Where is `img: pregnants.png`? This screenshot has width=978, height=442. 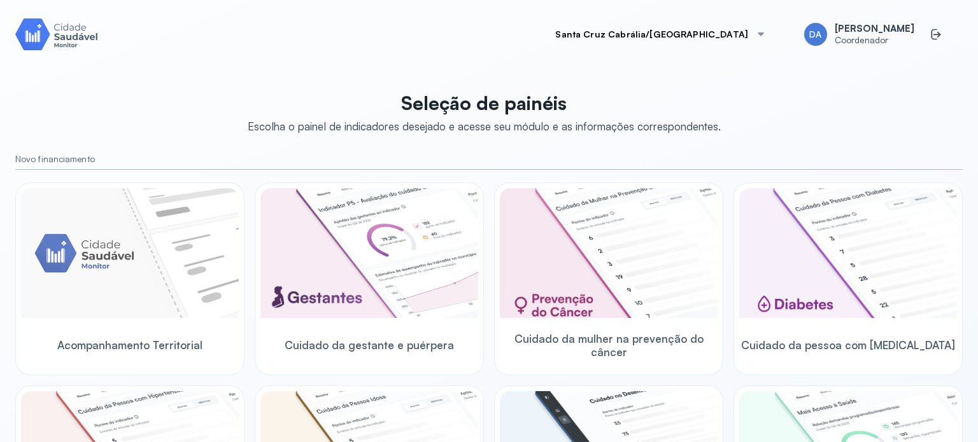 img: pregnants.png is located at coordinates (369, 253).